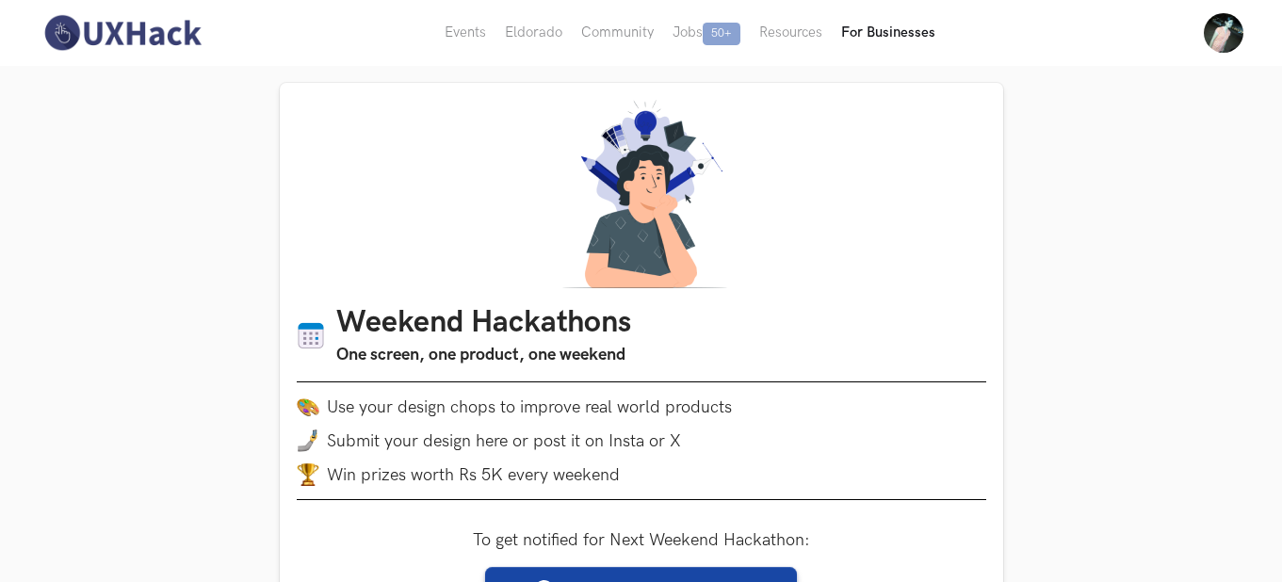  Describe the element at coordinates (642, 475) in the screenshot. I see `li: Win prizes worth Rs 5K every weekend` at that location.